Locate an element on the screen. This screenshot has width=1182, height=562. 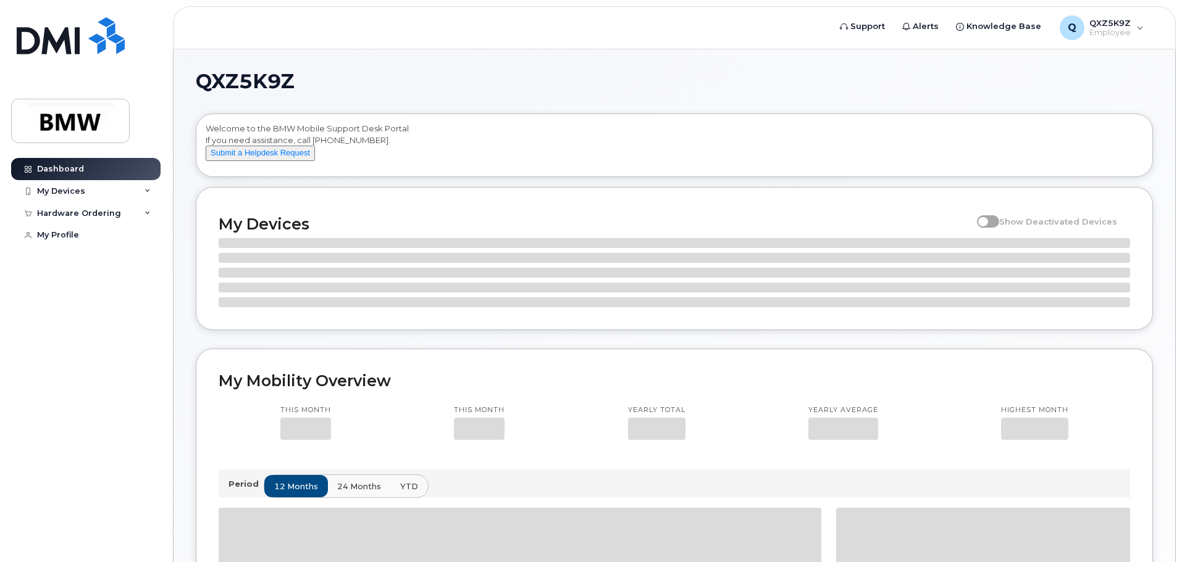
span: QXZ5K9Z is located at coordinates (245, 81).